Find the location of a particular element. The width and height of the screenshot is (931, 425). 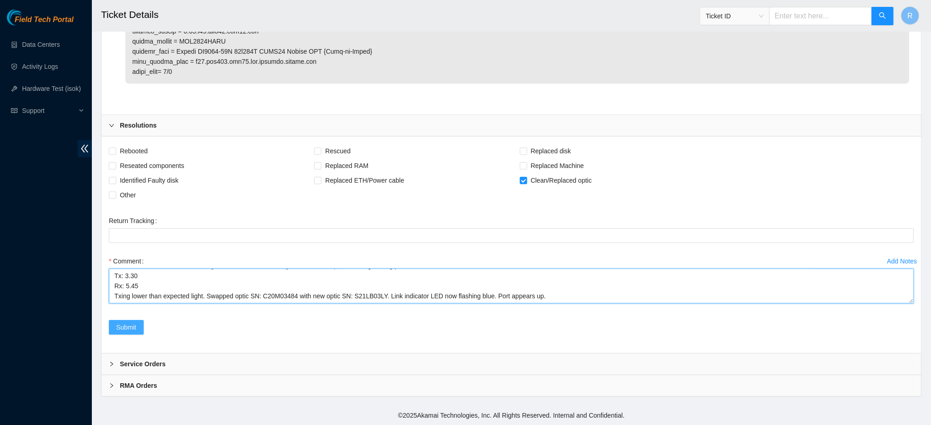

span: read is located at coordinates (14, 111).